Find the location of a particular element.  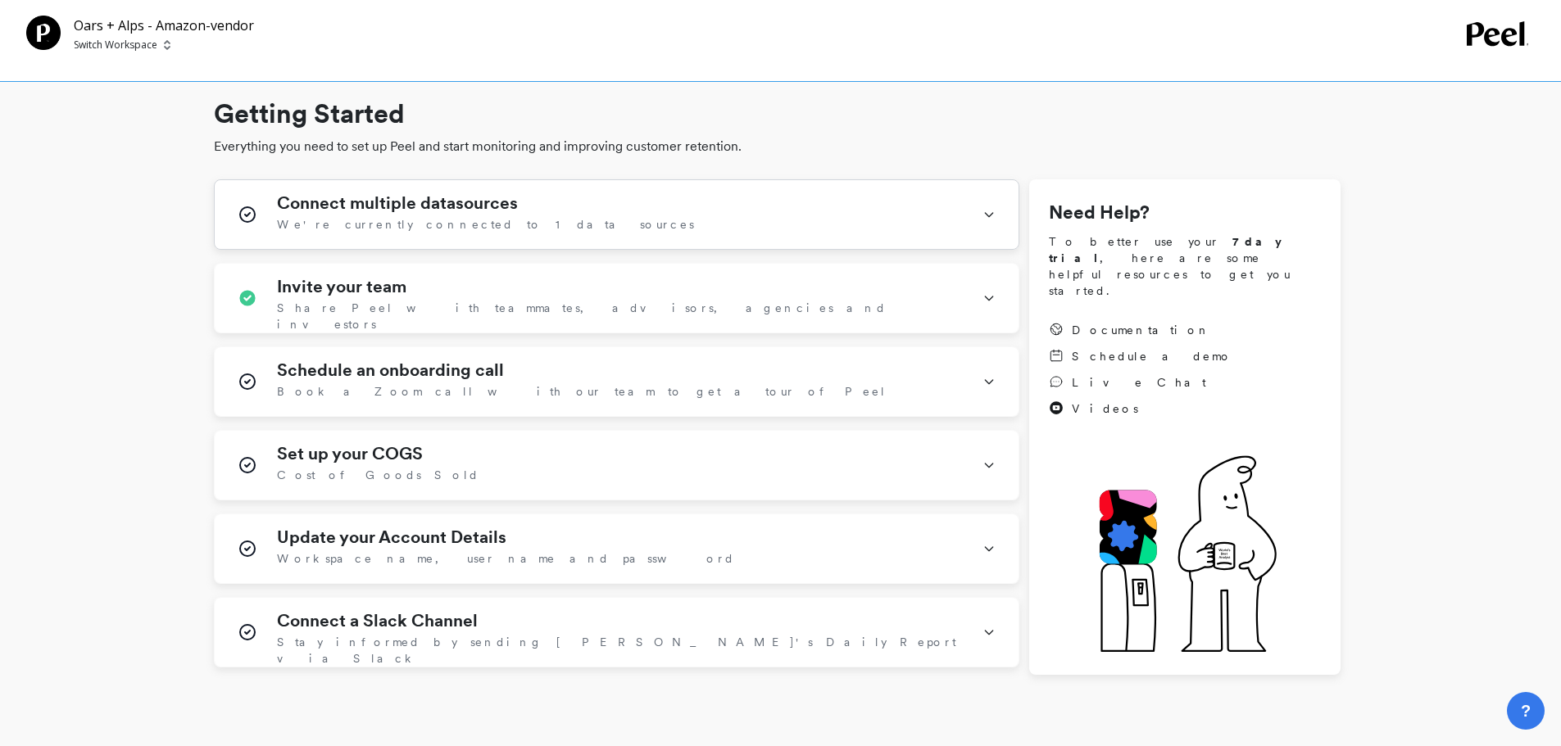

img: Team Profile is located at coordinates (43, 33).